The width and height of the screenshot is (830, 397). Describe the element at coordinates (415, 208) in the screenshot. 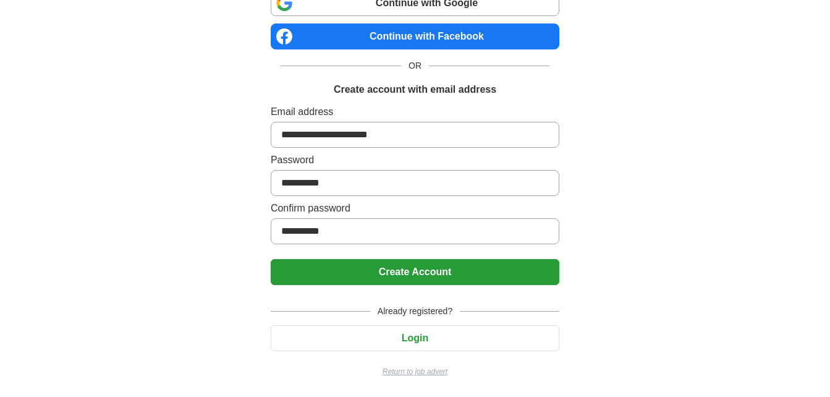

I see `label: Confirm password` at that location.